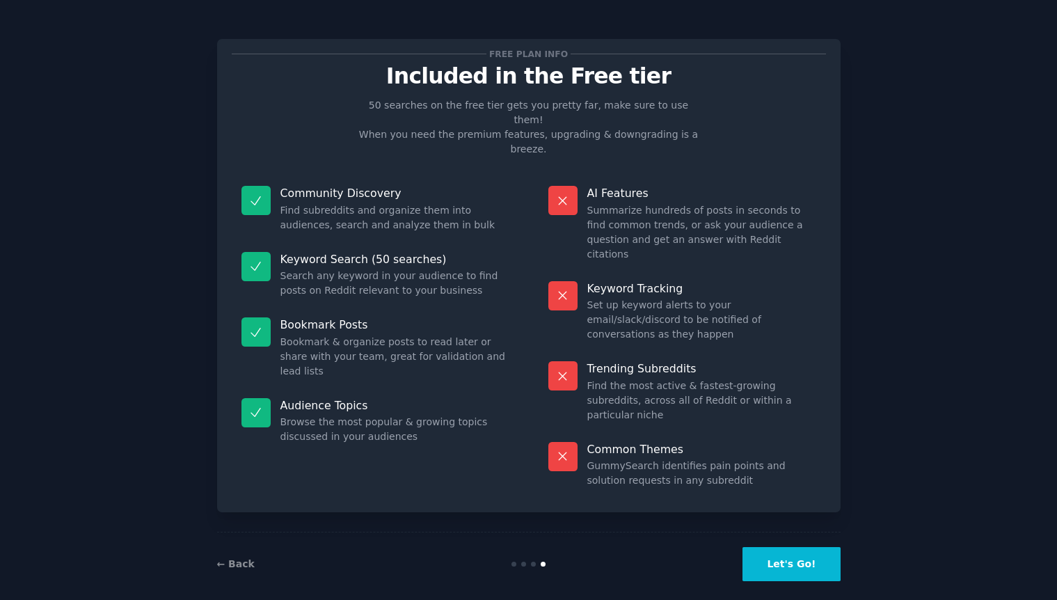 This screenshot has width=1057, height=600. Describe the element at coordinates (701, 232) in the screenshot. I see `dd: Summarize hundreds of posts in seconds to find common trends, or ask your audience a question and...` at that location.